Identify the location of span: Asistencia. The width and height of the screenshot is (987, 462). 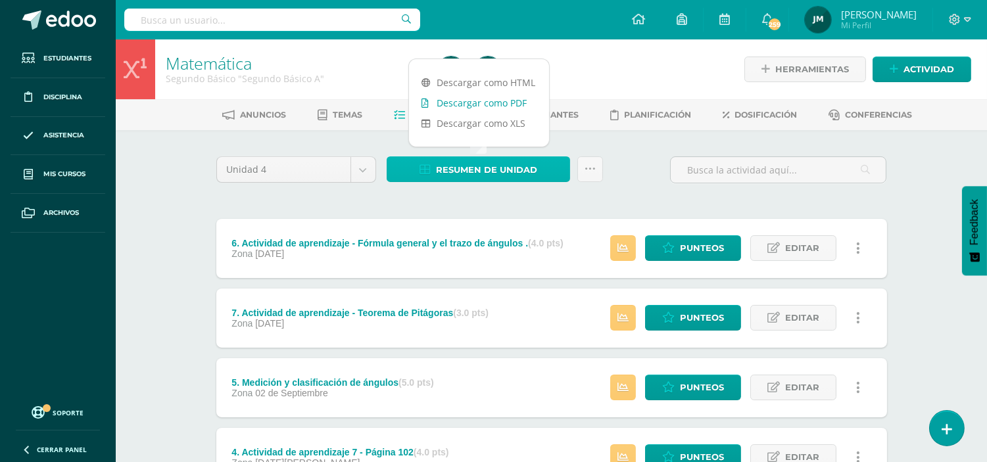
(64, 136).